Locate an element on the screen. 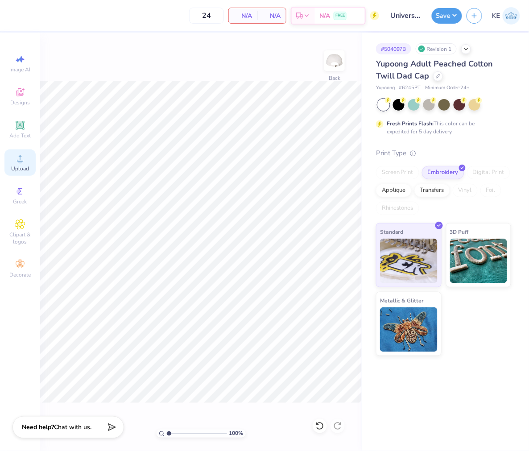 The image size is (529, 451). div: Embroidery is located at coordinates (443, 172).